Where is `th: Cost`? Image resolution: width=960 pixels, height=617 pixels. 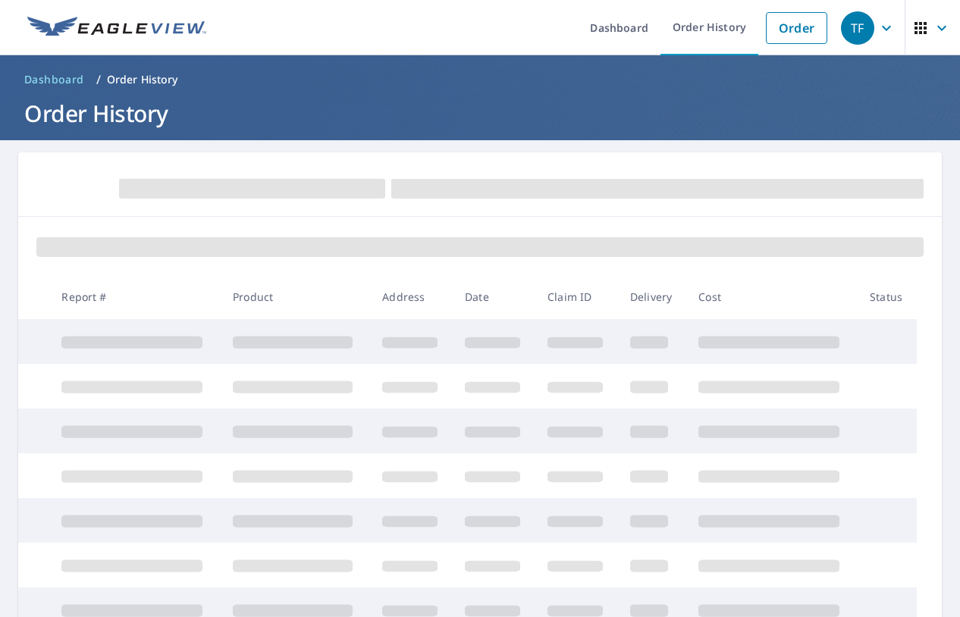 th: Cost is located at coordinates (772, 296).